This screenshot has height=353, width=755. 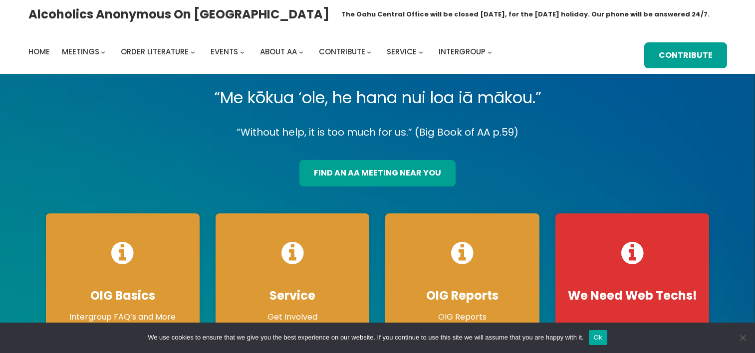 What do you see at coordinates (80, 52) in the screenshot?
I see `a: Meetings` at bounding box center [80, 52].